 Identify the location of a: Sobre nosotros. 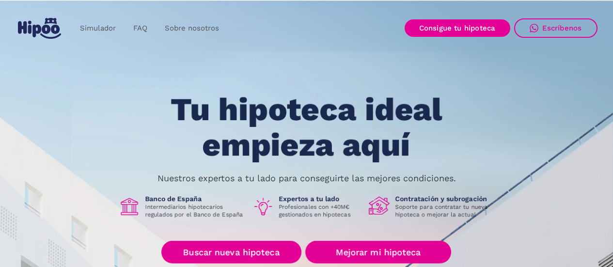
(192, 28).